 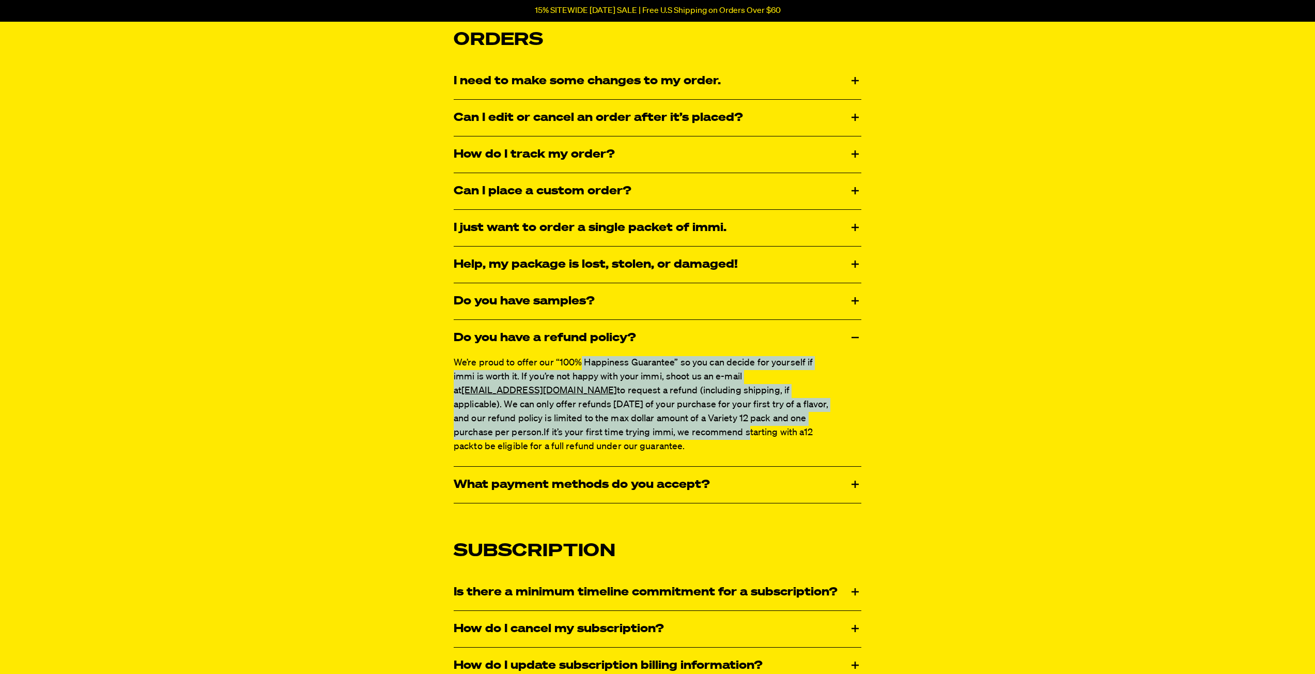 What do you see at coordinates (634, 439) in the screenshot?
I see `span: 12 pack` at bounding box center [634, 439].